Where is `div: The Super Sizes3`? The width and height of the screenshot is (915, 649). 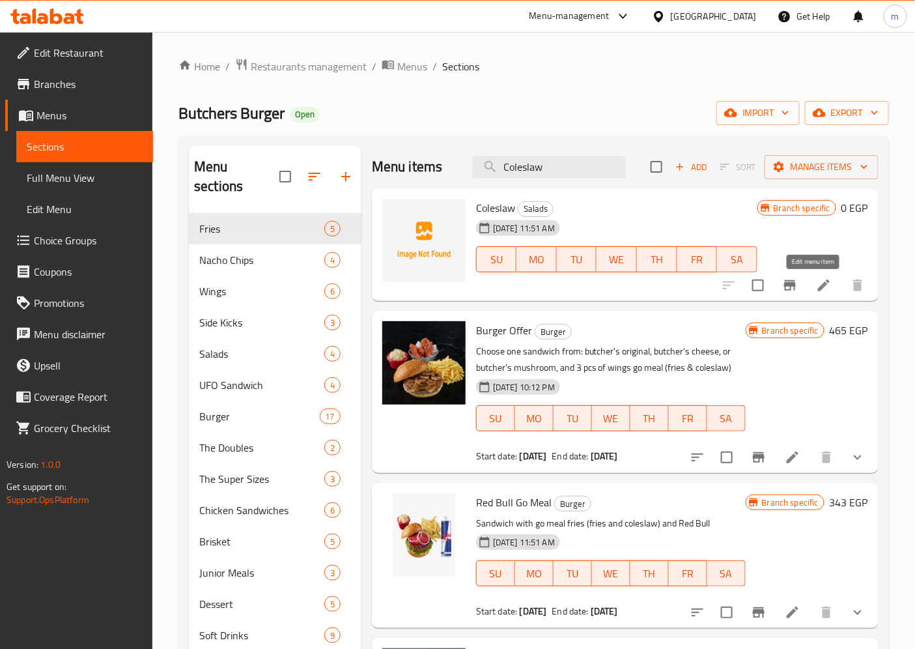
div: The Super Sizes3 is located at coordinates (275, 479).